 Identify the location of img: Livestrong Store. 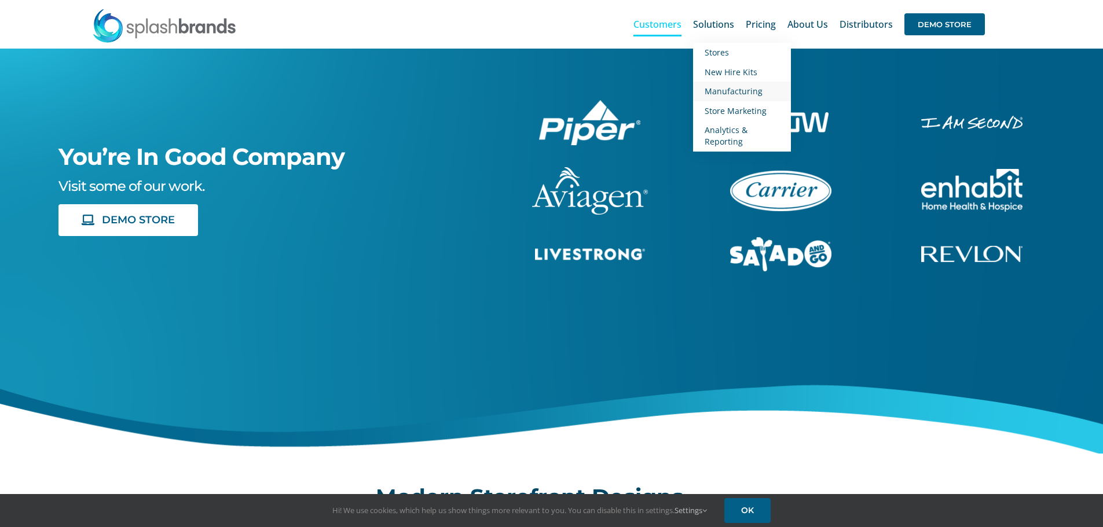
(590, 254).